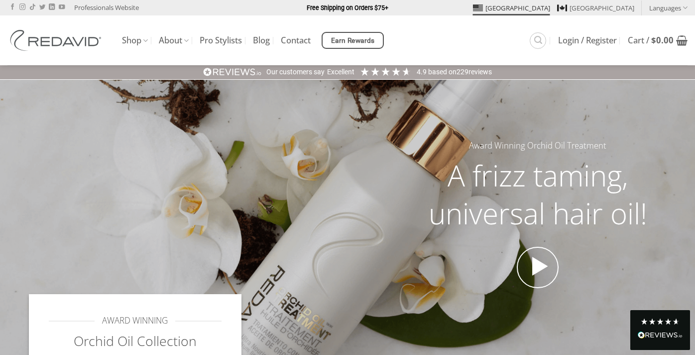 The height and width of the screenshot is (355, 695). I want to click on span: 229, so click(463, 72).